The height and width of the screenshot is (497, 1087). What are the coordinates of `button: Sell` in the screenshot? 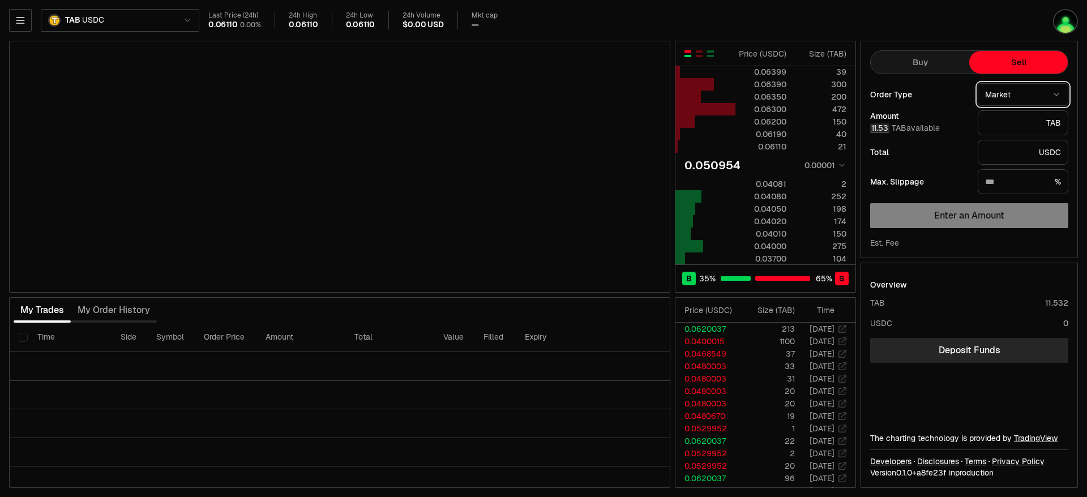 It's located at (1019, 62).